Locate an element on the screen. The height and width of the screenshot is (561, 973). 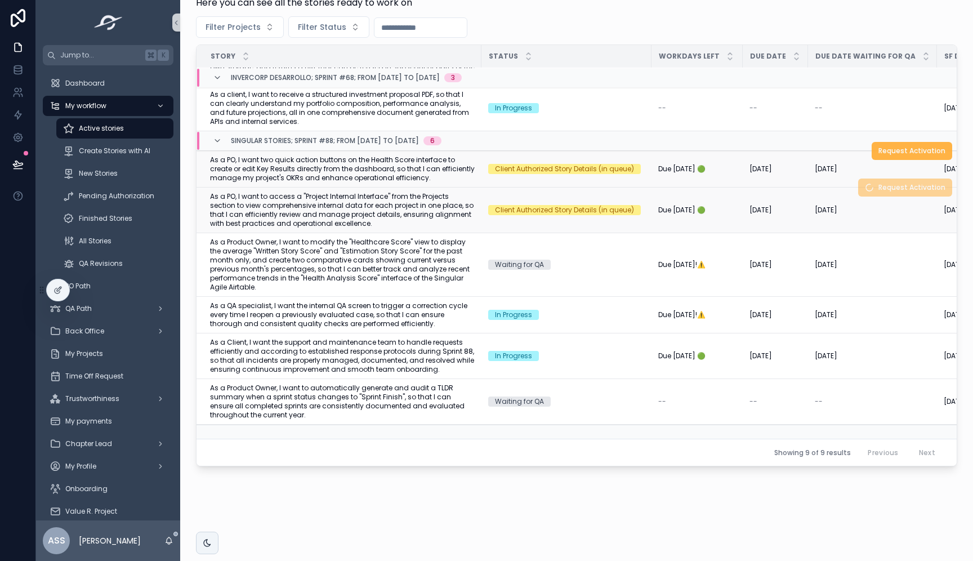
span: Back Office is located at coordinates (84, 331).